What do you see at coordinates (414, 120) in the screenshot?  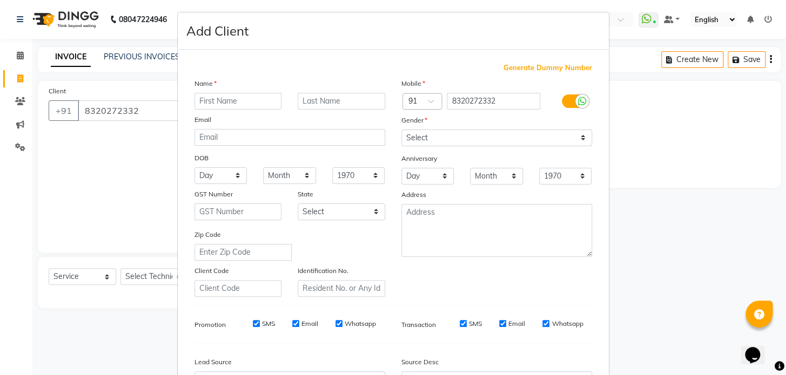 I see `label: Gender` at bounding box center [414, 120].